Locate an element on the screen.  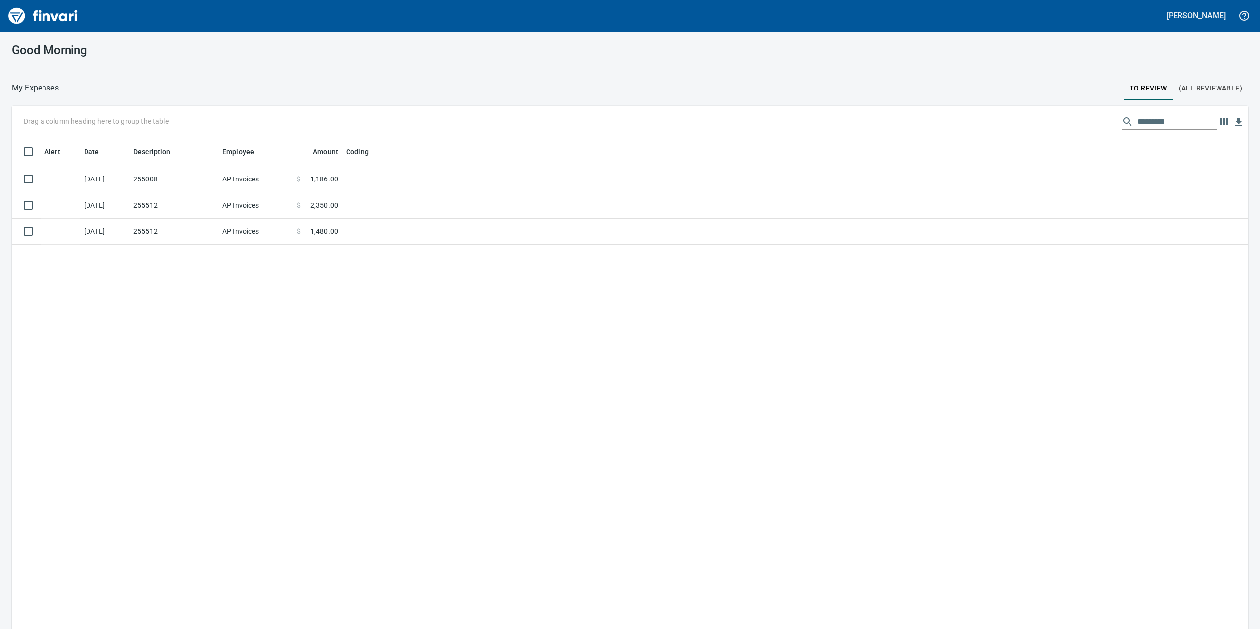
button: Choose columns to display is located at coordinates (1224, 122).